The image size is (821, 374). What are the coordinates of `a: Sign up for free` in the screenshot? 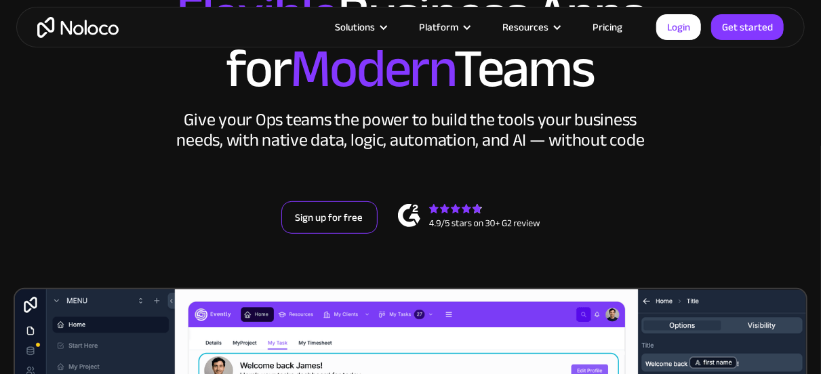 It's located at (330, 218).